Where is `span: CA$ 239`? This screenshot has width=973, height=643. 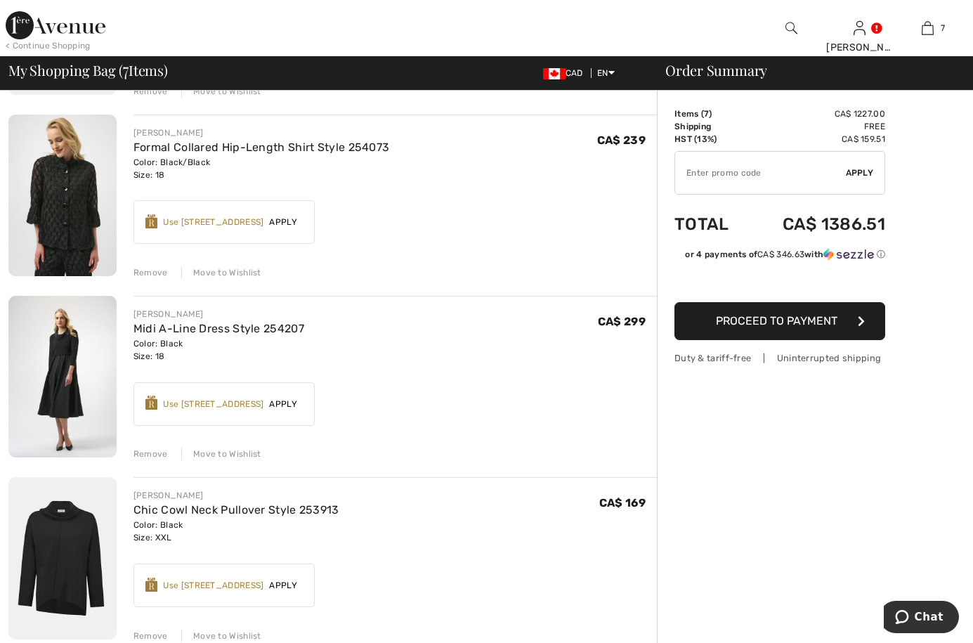 span: CA$ 239 is located at coordinates (621, 140).